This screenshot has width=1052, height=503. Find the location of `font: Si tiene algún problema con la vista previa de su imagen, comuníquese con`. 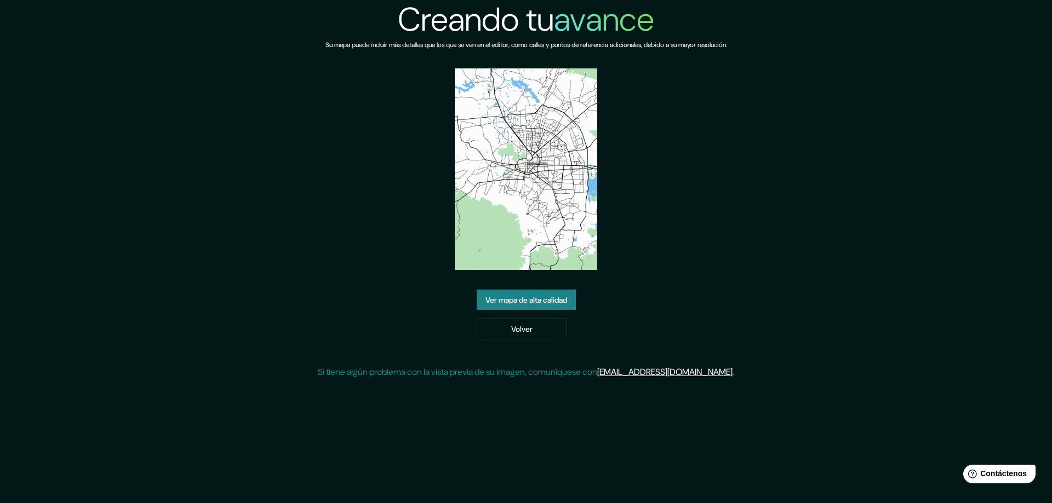

font: Si tiene algún problema con la vista previa de su imagen, comuníquese con is located at coordinates (457, 372).